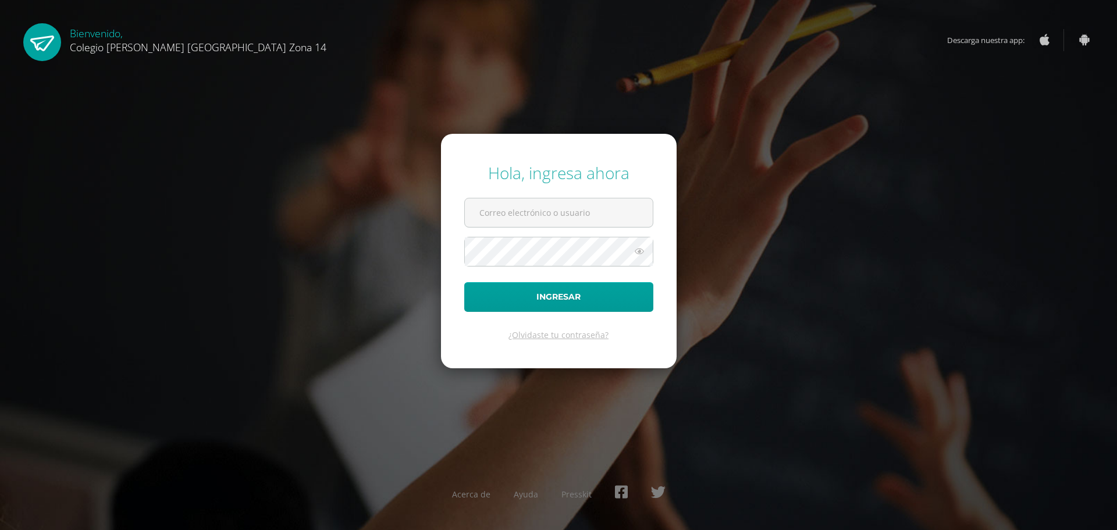  Describe the element at coordinates (526, 494) in the screenshot. I see `a: Ayuda` at that location.